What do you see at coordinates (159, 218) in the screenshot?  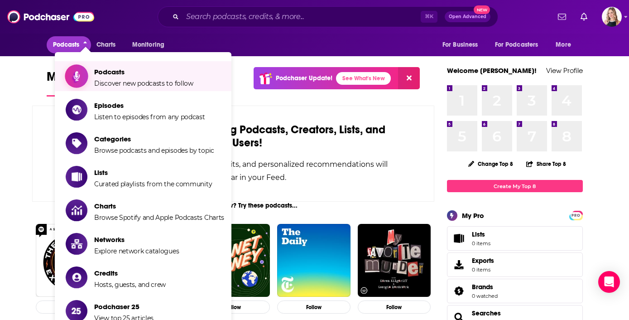 I see `span: Browse Spotify and Apple Podcasts Charts` at bounding box center [159, 218].